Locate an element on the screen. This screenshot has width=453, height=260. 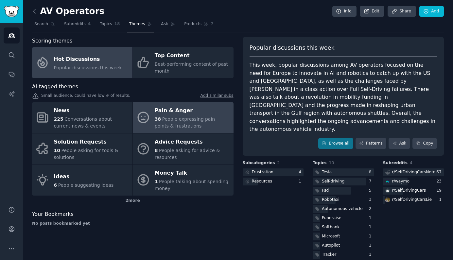
div: 7 is located at coordinates (371, 182).